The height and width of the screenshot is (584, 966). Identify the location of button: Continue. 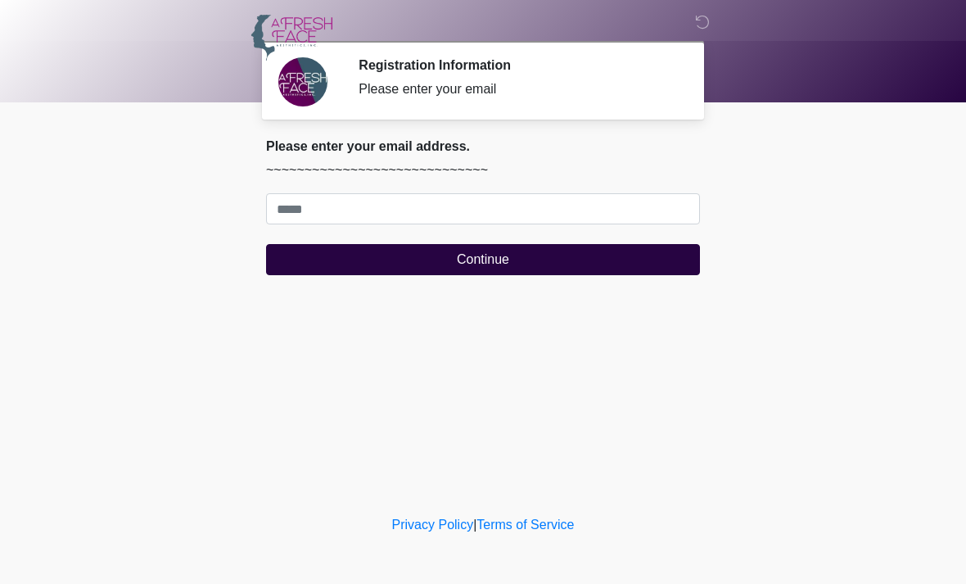
(483, 260).